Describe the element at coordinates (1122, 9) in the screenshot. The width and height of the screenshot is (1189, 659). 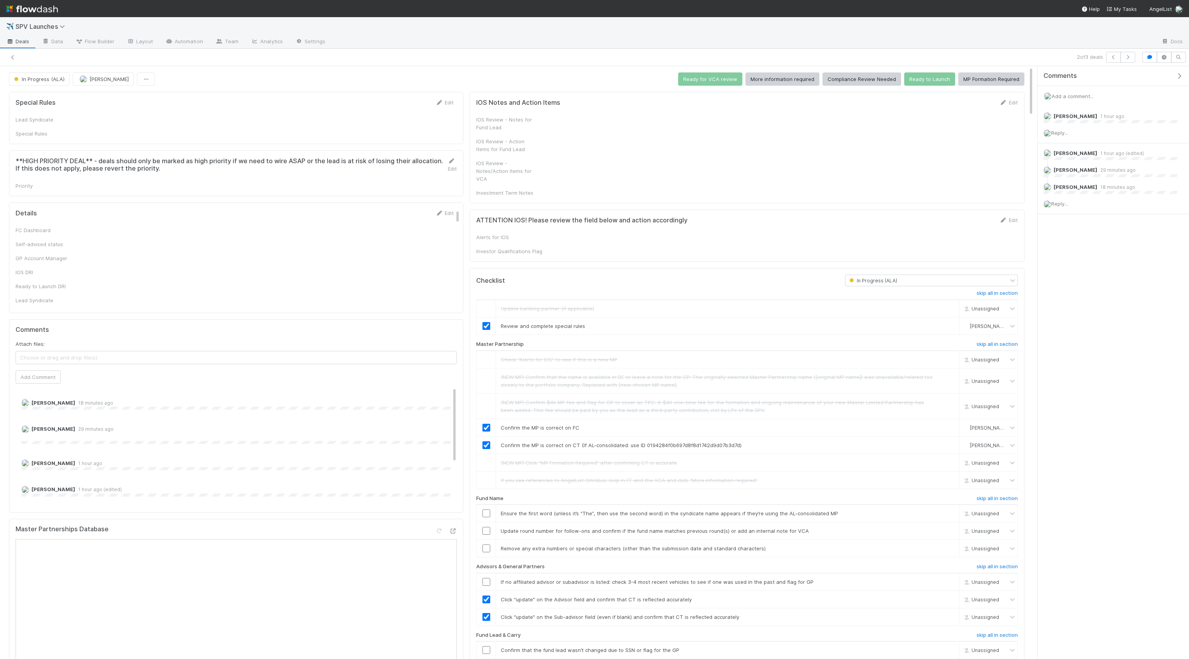
I see `a: My Tasks` at that location.